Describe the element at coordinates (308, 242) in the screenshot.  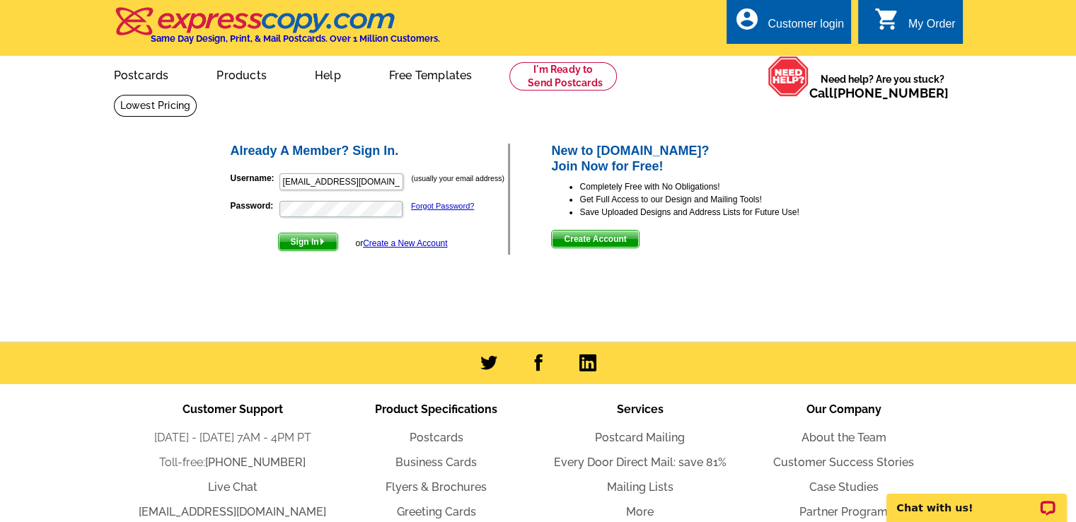
I see `button: Sign In` at that location.